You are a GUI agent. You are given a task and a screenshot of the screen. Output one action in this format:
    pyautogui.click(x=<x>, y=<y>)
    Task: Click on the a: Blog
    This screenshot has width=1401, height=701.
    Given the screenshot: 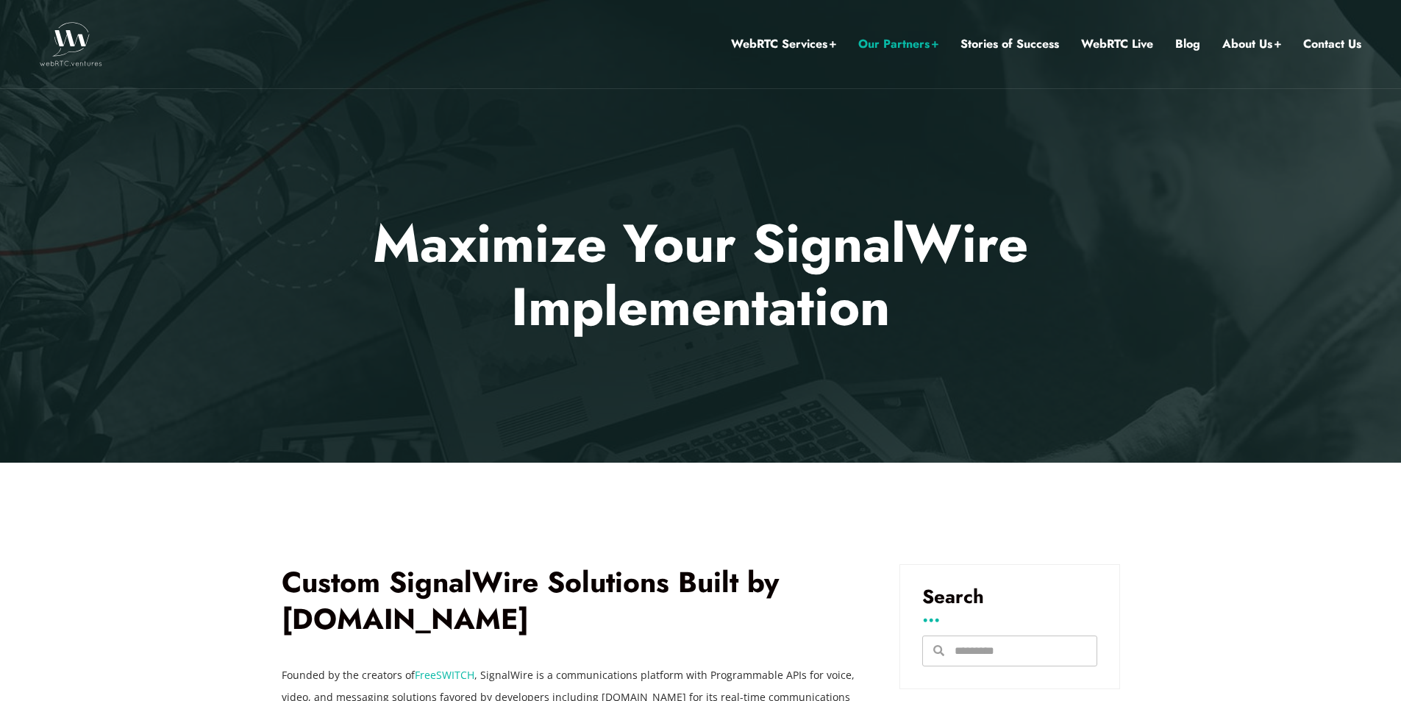 What is the action you would take?
    pyautogui.click(x=1187, y=44)
    